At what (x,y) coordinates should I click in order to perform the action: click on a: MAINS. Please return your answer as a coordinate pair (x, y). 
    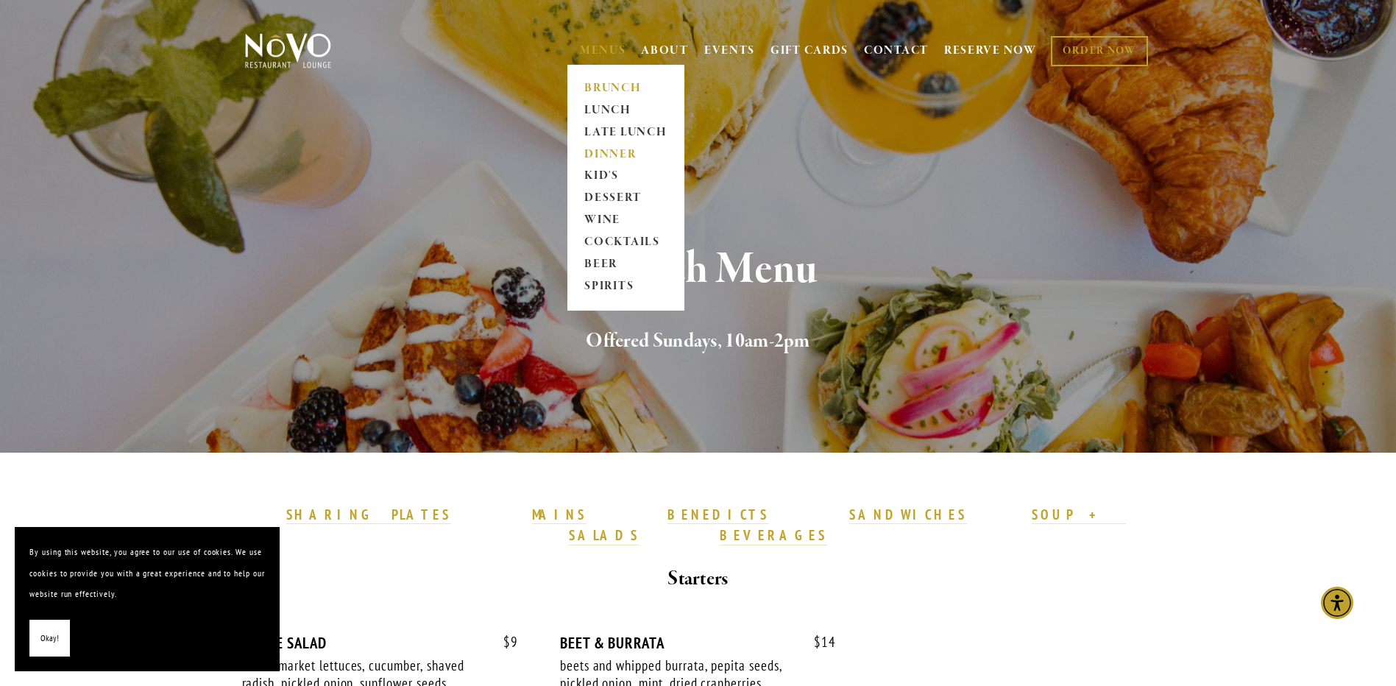
    Looking at the image, I should click on (559, 515).